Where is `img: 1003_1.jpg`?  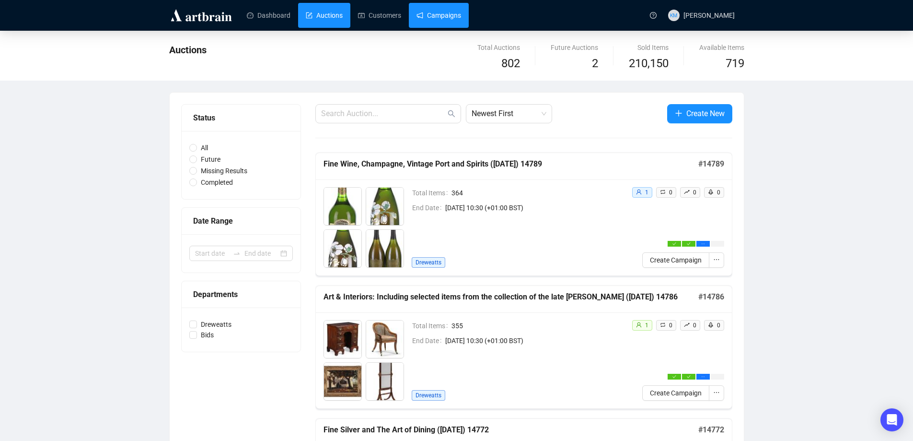 img: 1003_1.jpg is located at coordinates (343, 381).